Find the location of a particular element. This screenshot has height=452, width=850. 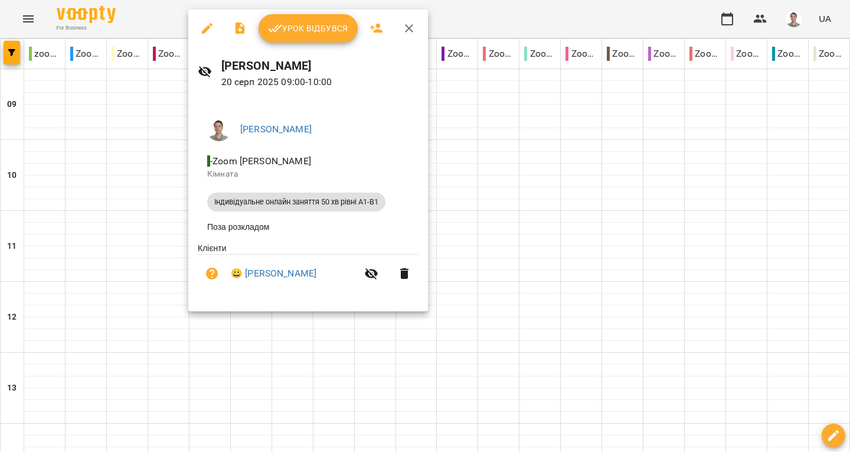

li: Поза розкладом is located at coordinates (308, 227).